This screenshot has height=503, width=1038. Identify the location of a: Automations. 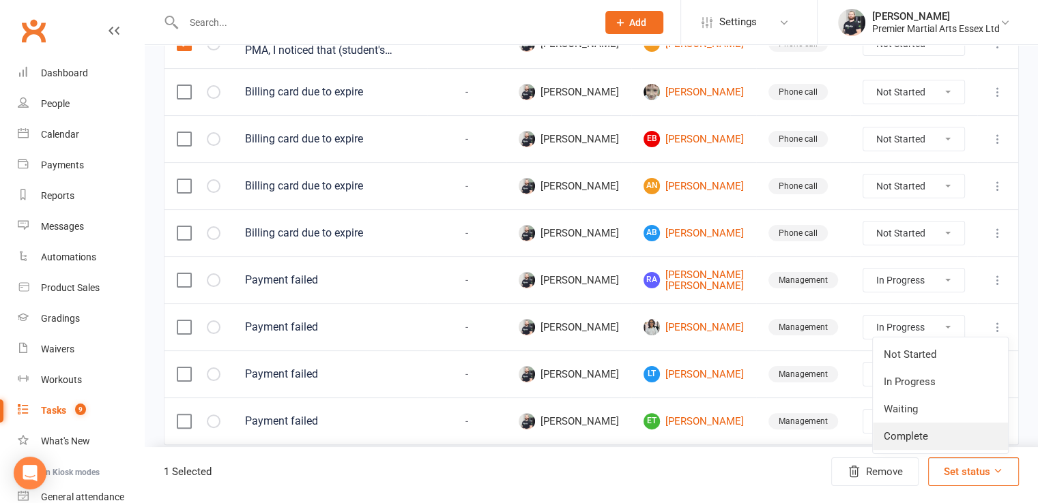
(80, 257).